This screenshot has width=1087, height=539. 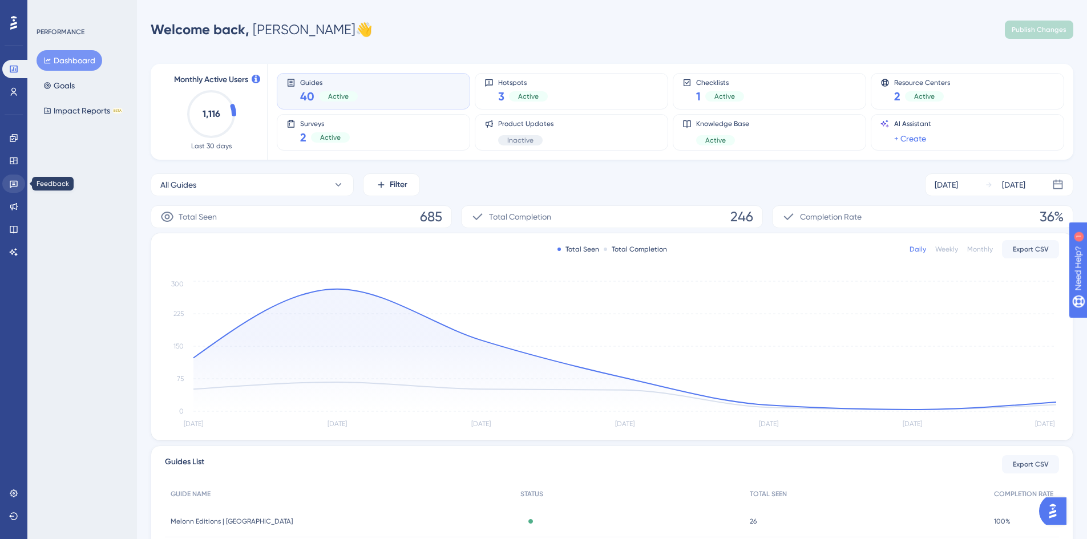 What do you see at coordinates (753, 521) in the screenshot?
I see `span: 26` at bounding box center [753, 521].